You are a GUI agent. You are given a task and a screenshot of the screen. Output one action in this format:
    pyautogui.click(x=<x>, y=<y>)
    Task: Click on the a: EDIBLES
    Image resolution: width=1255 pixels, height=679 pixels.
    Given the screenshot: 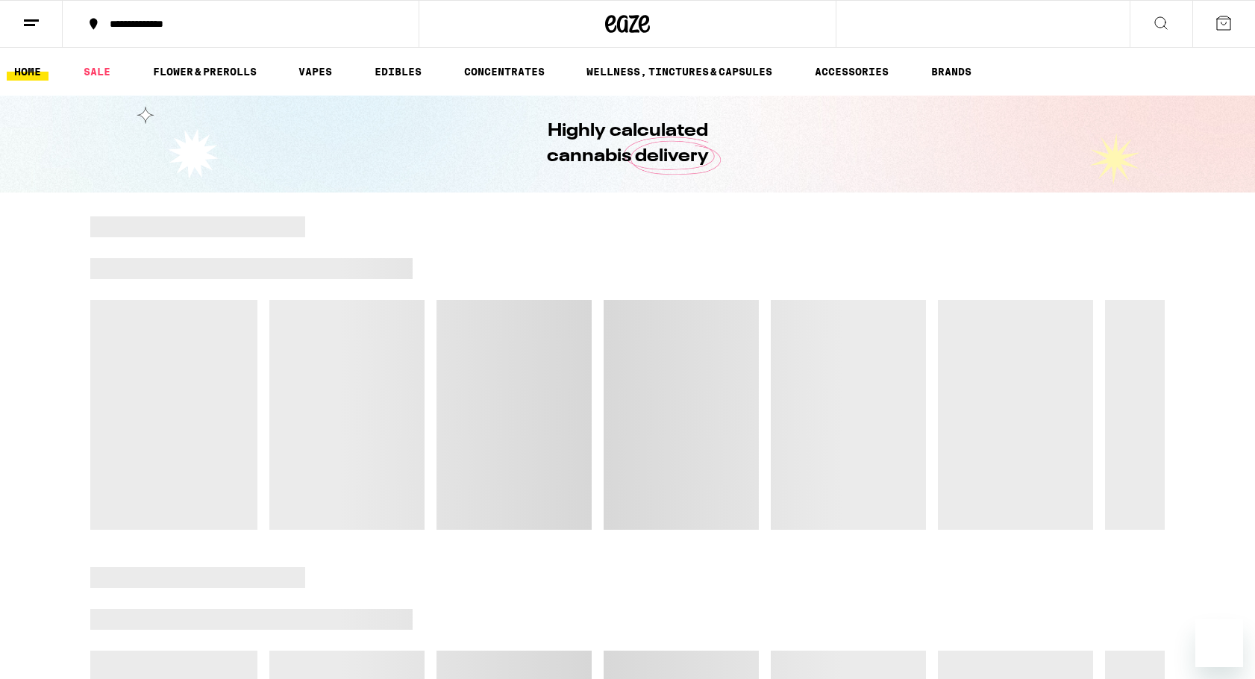 What is the action you would take?
    pyautogui.click(x=398, y=72)
    